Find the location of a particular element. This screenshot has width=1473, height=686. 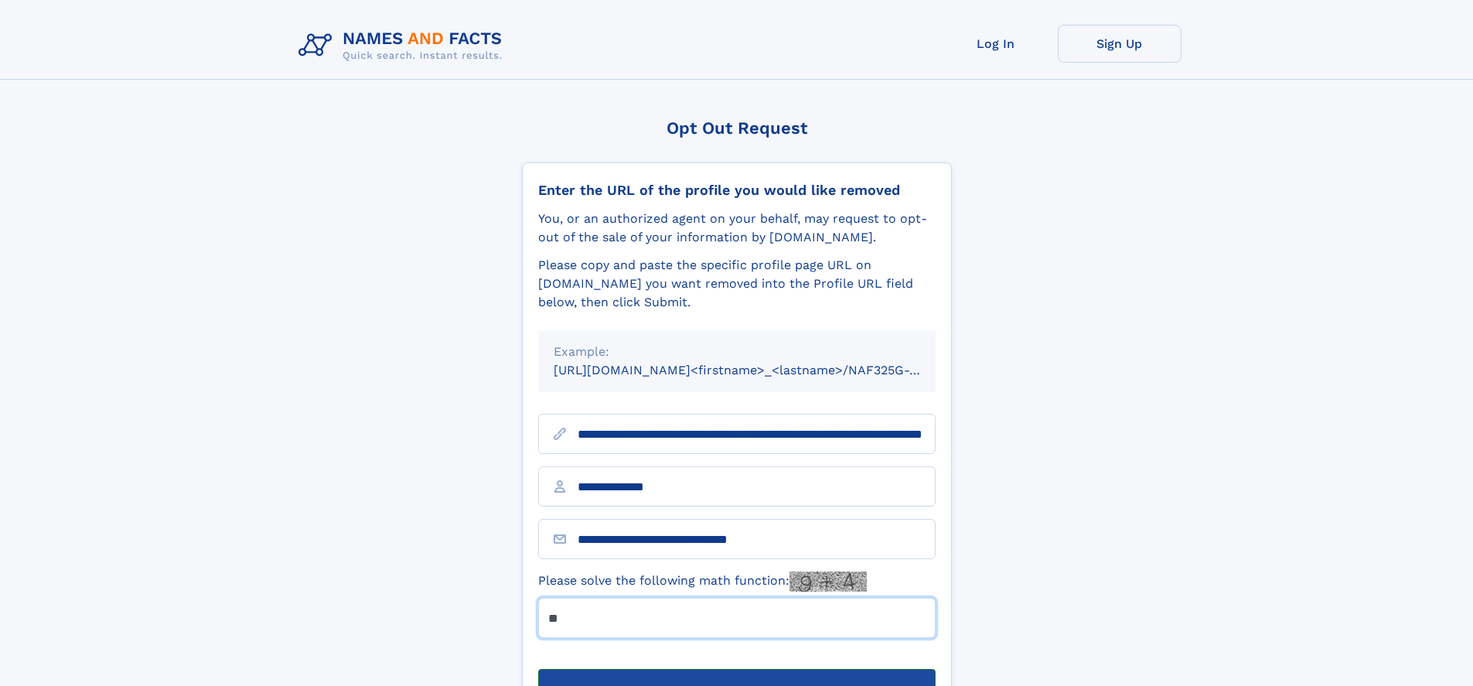

label: Please solve the following math function: is located at coordinates (702, 582).